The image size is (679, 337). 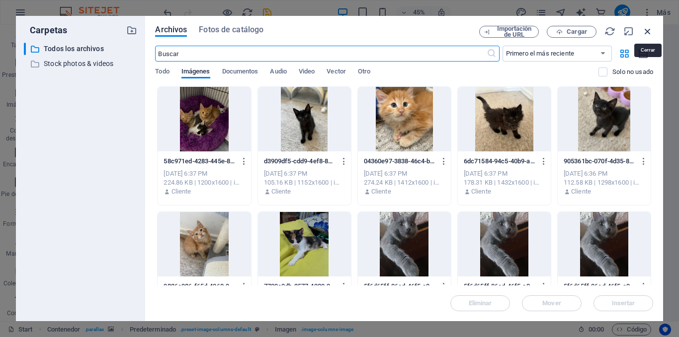 I want to click on div: 224.86 KB | 1200x1600 | image/jpeg, so click(x=204, y=183).